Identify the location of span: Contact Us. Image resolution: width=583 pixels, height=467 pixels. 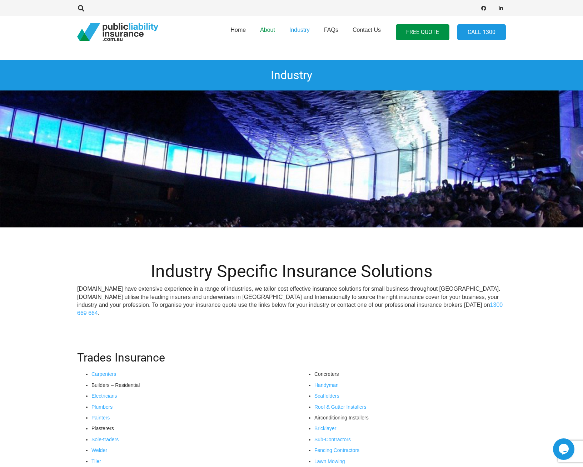
(367, 30).